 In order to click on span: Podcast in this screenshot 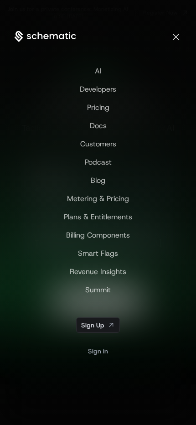, I will do `click(98, 162)`.